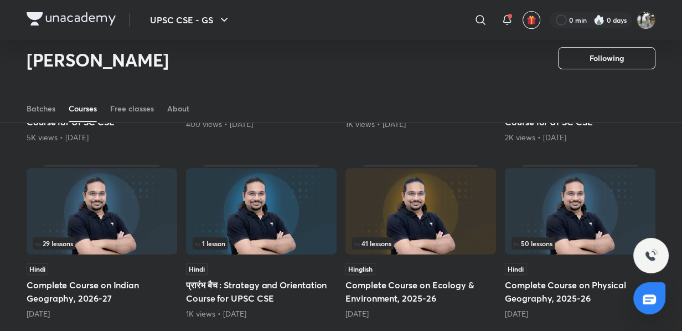  I want to click on h5: Complete Course on Ecology & Environment, 2025-26, so click(421, 291).